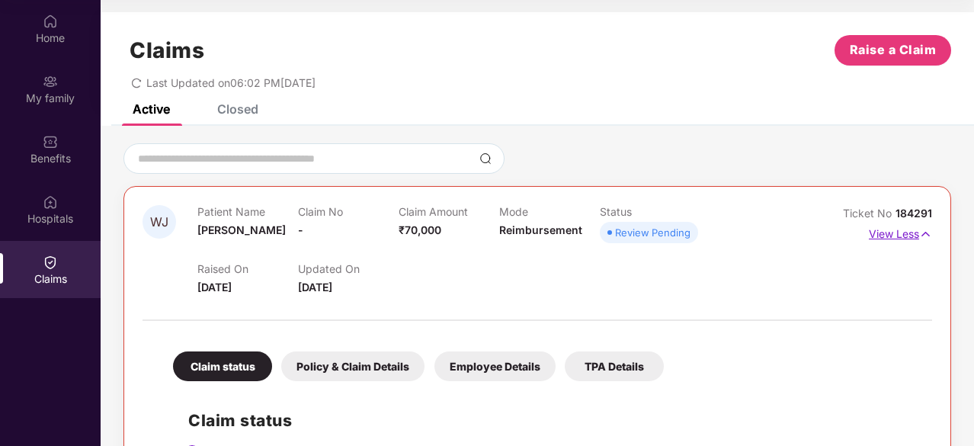 This screenshot has width=974, height=446. I want to click on h1: Claims, so click(167, 50).